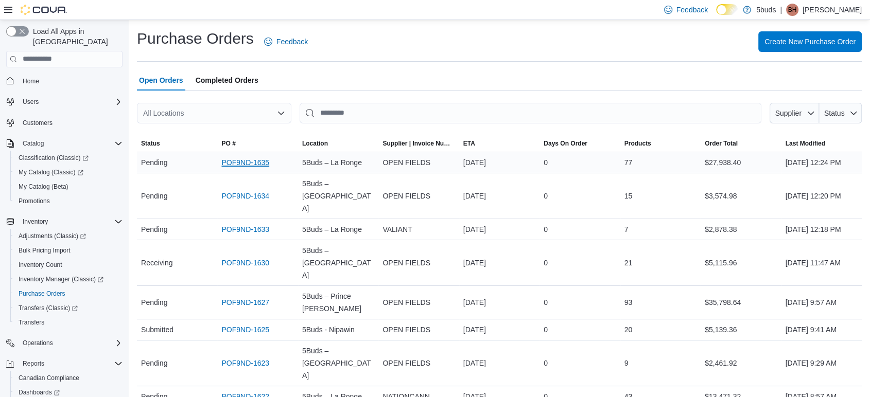  I want to click on div: $5,139.36, so click(741, 330).